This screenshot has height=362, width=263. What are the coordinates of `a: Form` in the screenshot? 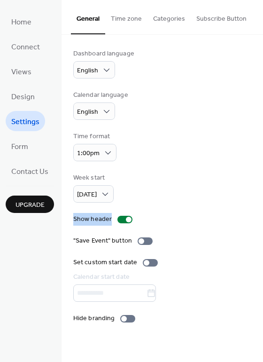 It's located at (20, 146).